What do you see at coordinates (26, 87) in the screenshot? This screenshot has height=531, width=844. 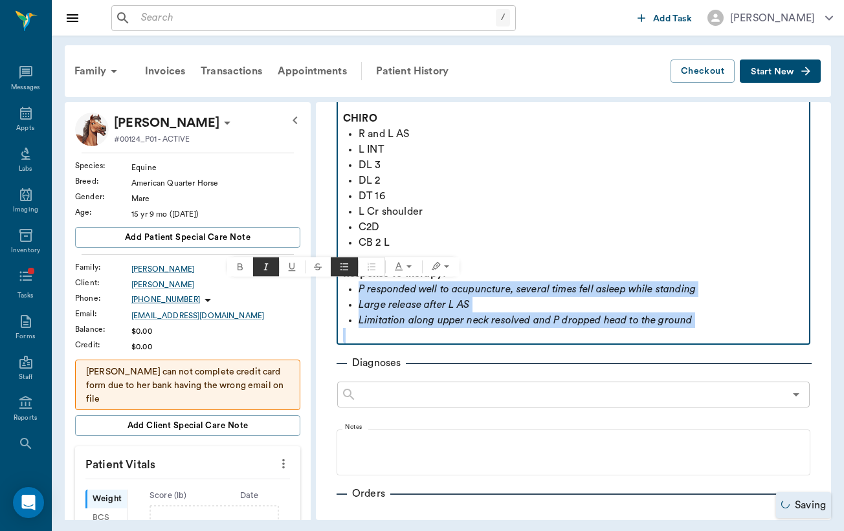 I see `div: Messages` at bounding box center [26, 87].